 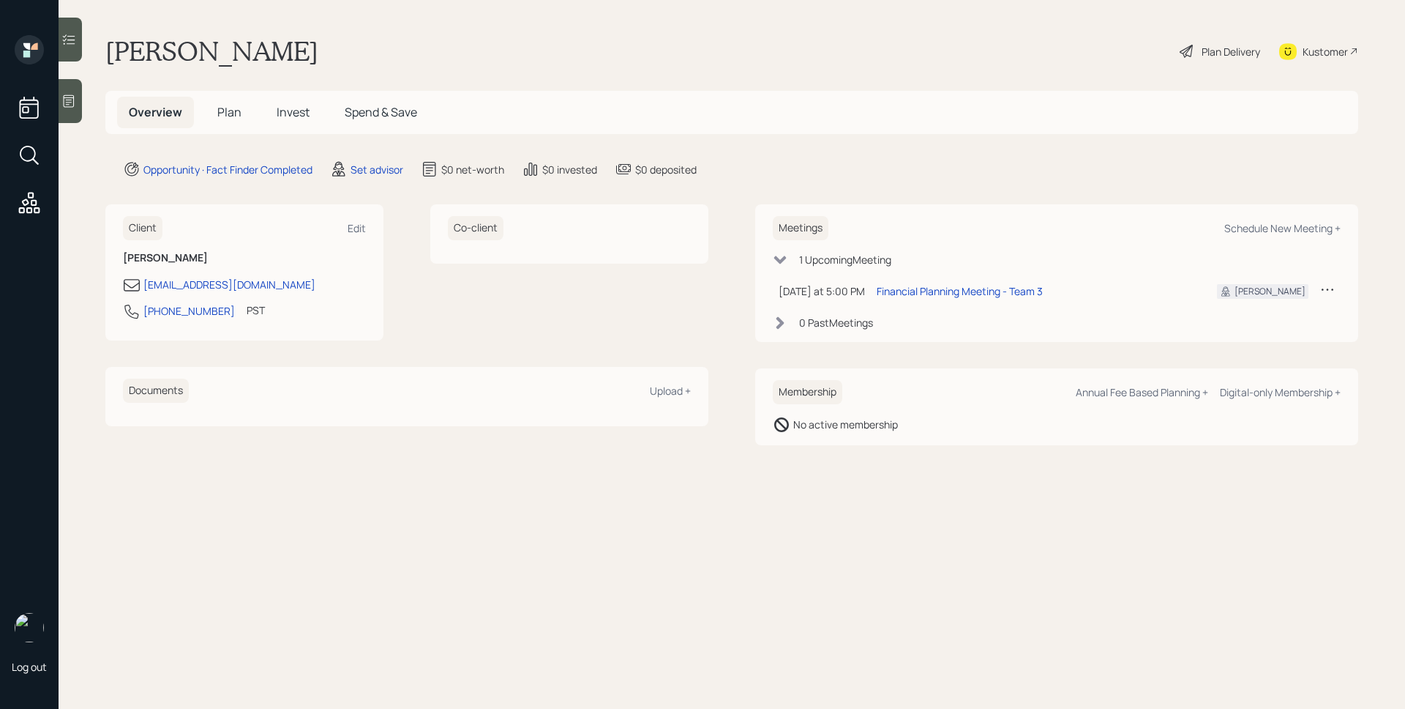 I want to click on div: Plan Delivery, so click(x=1231, y=51).